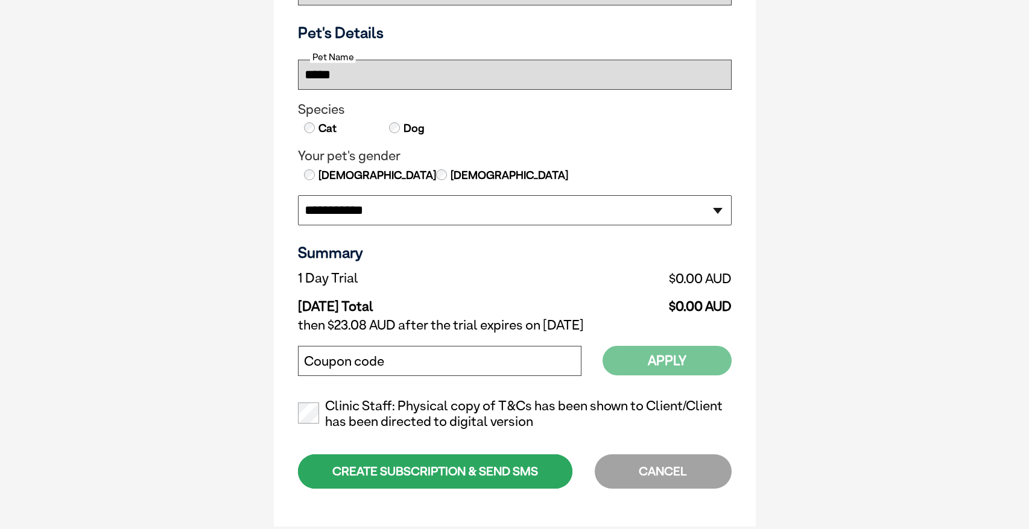 Image resolution: width=1029 pixels, height=529 pixels. What do you see at coordinates (415, 279) in the screenshot?
I see `td: 1 Day Trial` at bounding box center [415, 279].